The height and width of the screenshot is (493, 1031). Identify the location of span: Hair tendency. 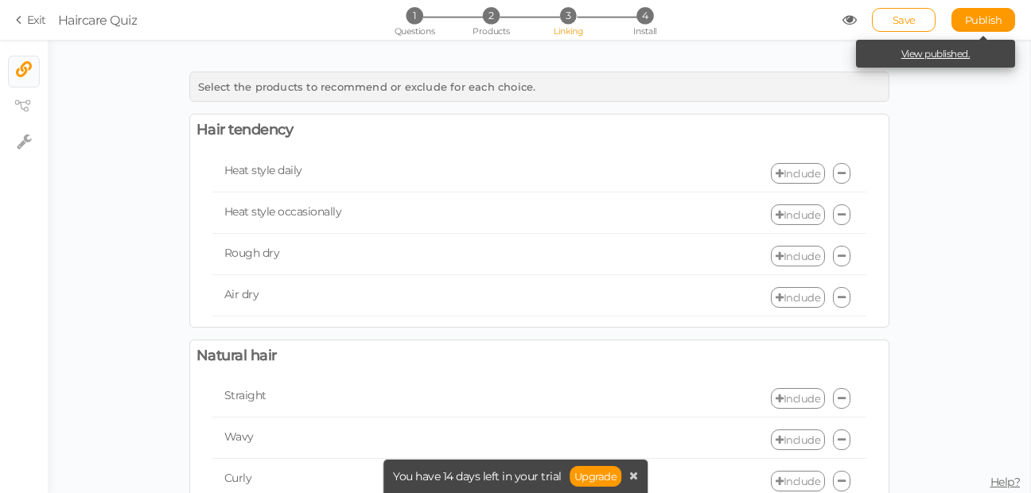
(245, 130).